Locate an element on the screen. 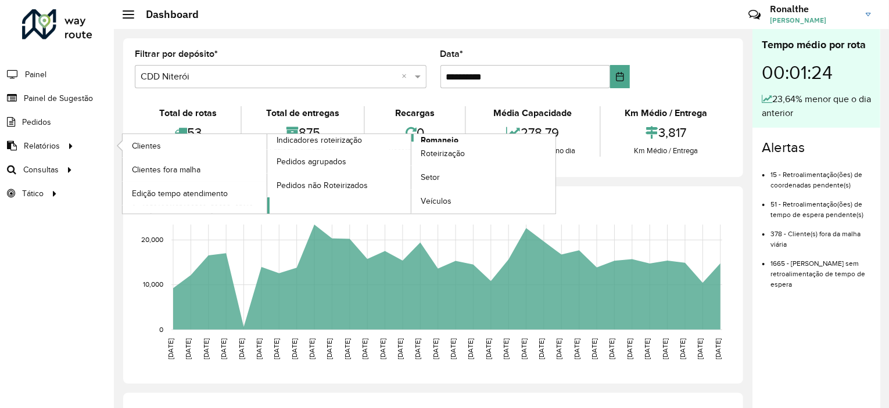  span: Relatórios is located at coordinates (42, 146).